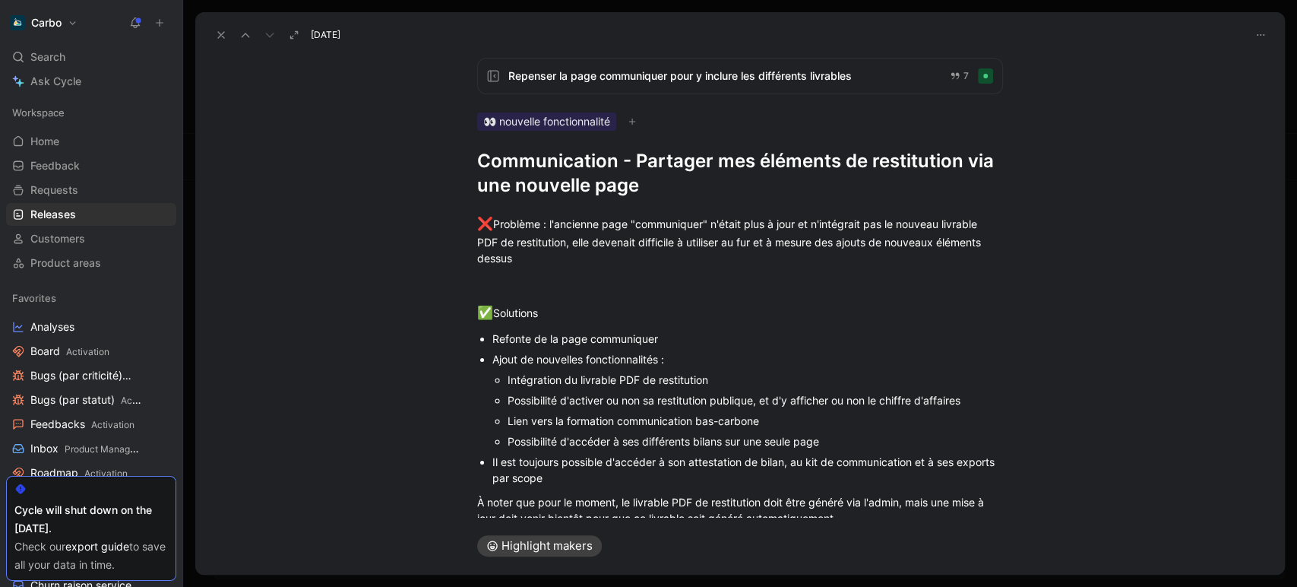 This screenshot has width=1297, height=587. What do you see at coordinates (91, 166) in the screenshot?
I see `a: Feedback` at bounding box center [91, 166].